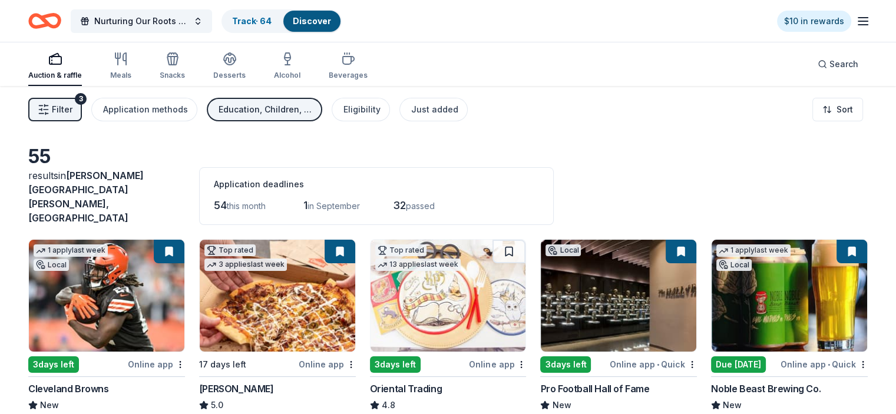 This screenshot has height=414, width=896. Describe the element at coordinates (229, 67) in the screenshot. I see `button: Desserts` at that location.